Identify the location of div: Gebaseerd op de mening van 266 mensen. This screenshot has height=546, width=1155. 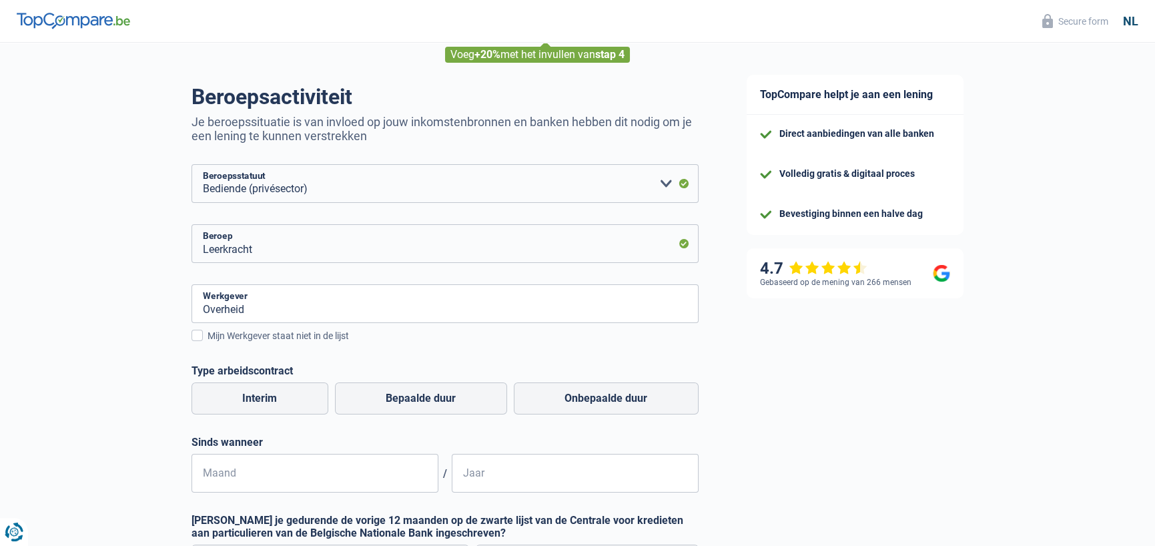
(836, 282).